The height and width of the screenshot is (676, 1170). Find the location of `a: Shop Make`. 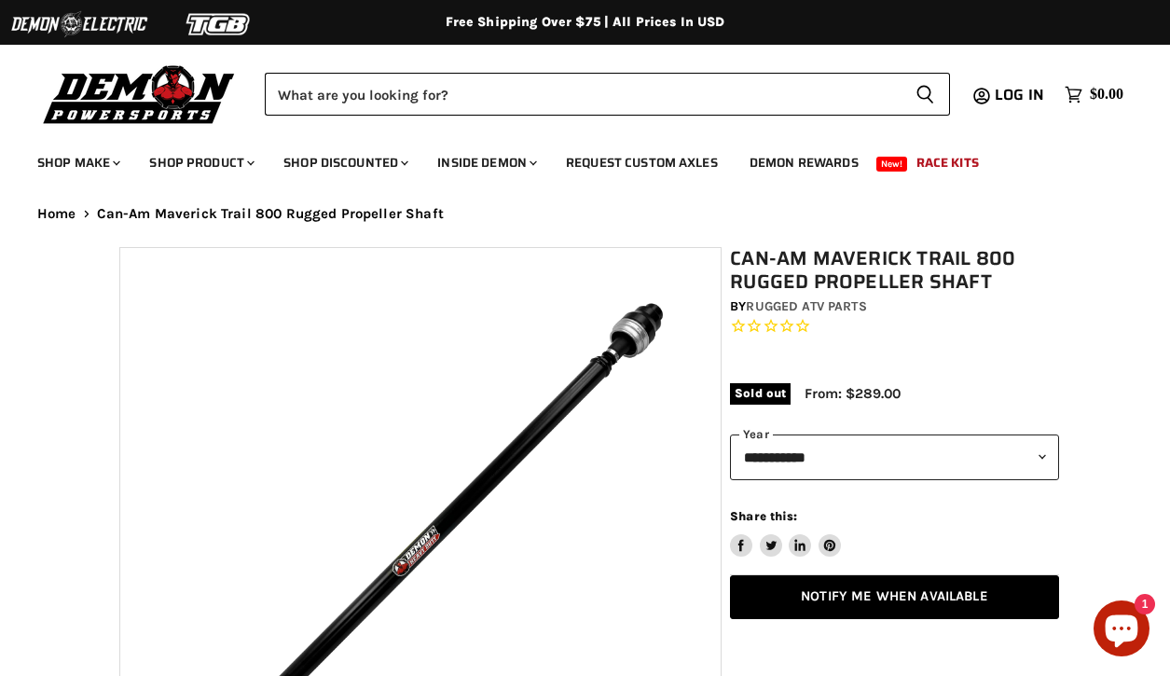

a: Shop Make is located at coordinates (77, 162).